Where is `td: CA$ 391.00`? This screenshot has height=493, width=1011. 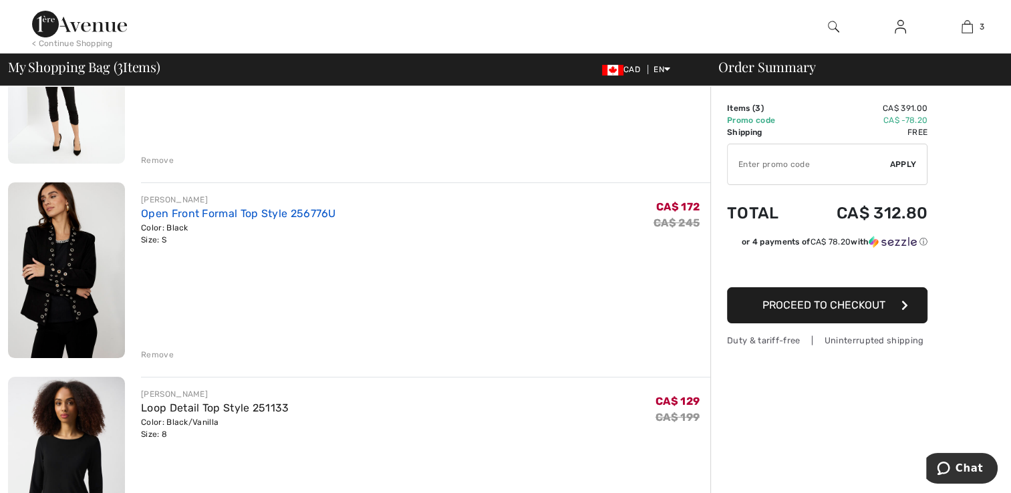
td: CA$ 391.00 is located at coordinates (863, 108).